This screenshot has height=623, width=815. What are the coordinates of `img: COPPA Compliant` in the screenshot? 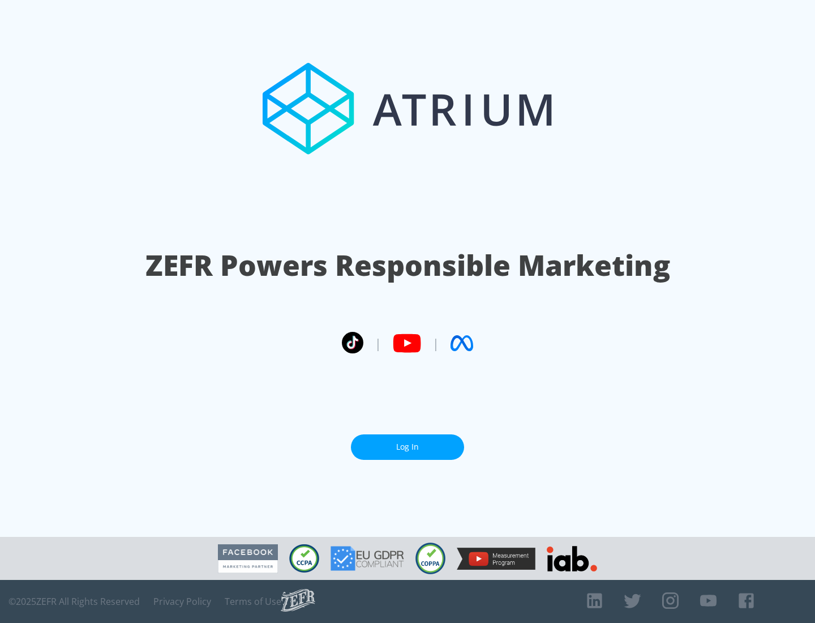 It's located at (430, 558).